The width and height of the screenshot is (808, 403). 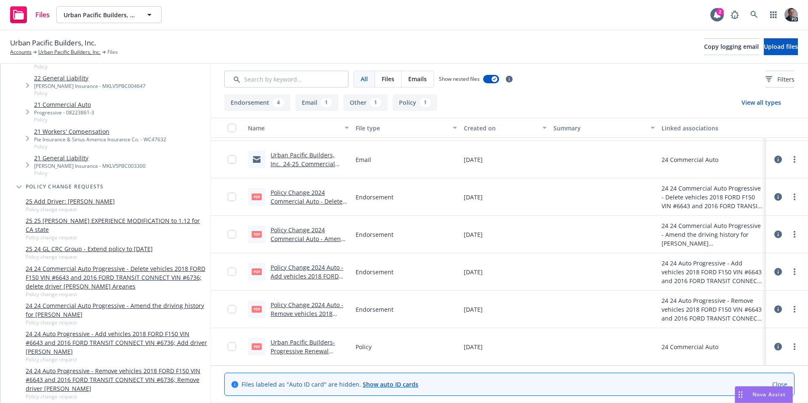 I want to click on div: Drag to move, so click(x=740, y=395).